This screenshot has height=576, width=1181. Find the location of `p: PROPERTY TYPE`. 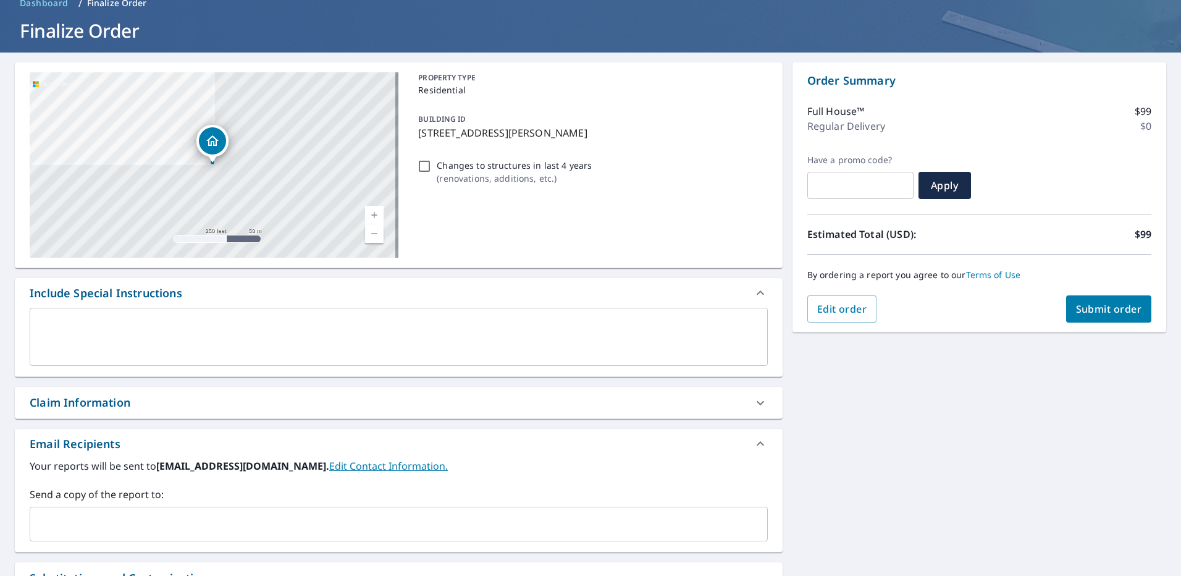

p: PROPERTY TYPE is located at coordinates (590, 78).